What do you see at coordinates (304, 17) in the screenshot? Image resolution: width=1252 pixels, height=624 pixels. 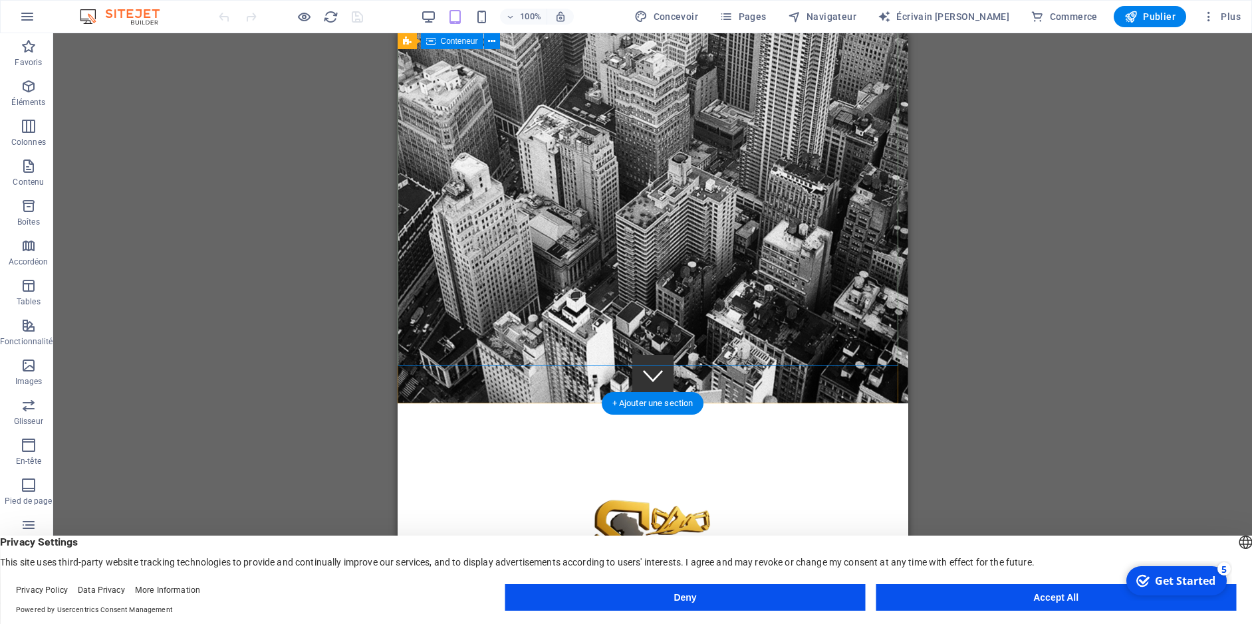 I see `button: Click here to leave preview mode and continue editing` at bounding box center [304, 17].